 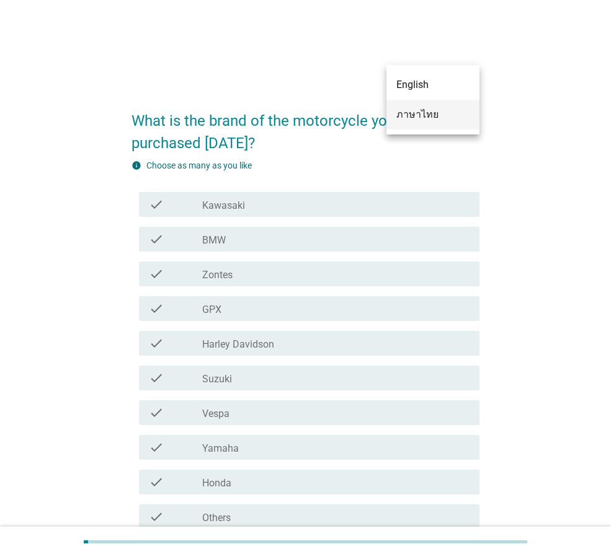 What do you see at coordinates (216, 518) in the screenshot?
I see `label: Others` at bounding box center [216, 518].